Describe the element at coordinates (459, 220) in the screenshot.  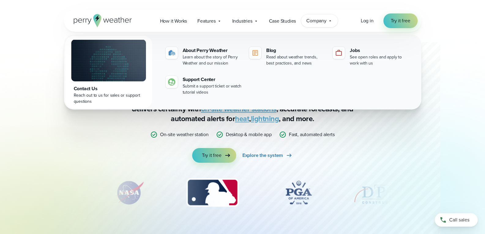
I see `span: Call sales` at that location.